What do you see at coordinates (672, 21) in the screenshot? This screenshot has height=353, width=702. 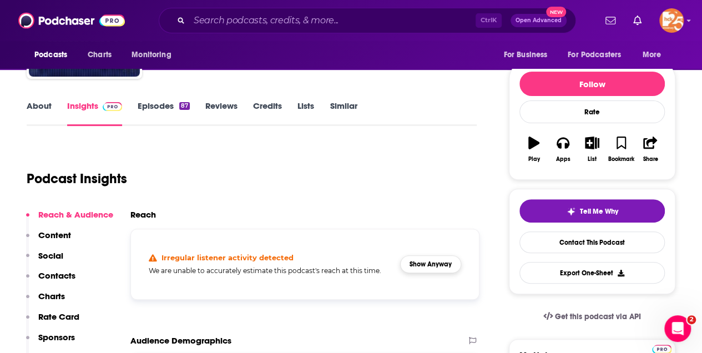 I see `span: Logged in as kerrifulks` at bounding box center [672, 21].